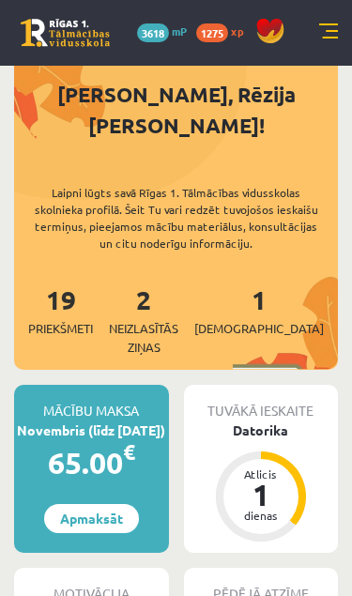 This screenshot has width=352, height=596. What do you see at coordinates (91, 463) in the screenshot?
I see `div: 65.00` at bounding box center [91, 463].